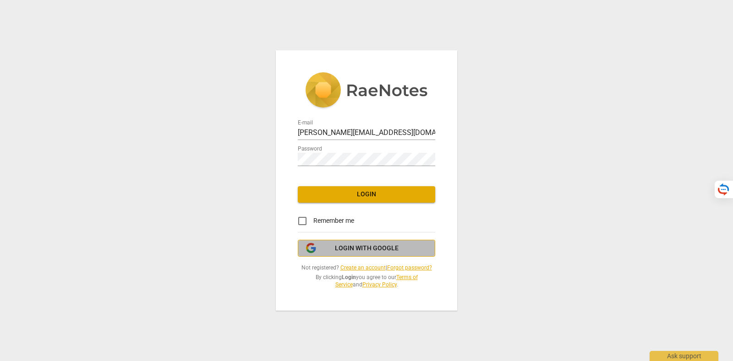  Describe the element at coordinates (363, 268) in the screenshot. I see `a: Create an account` at that location.